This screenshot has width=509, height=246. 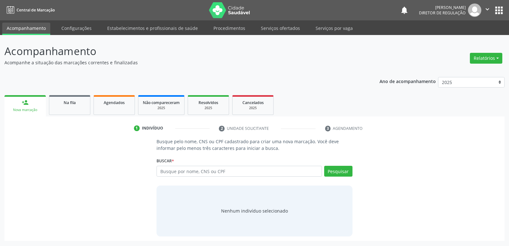 I want to click on p: Busque pelo nome, CNS ou CPF cadastrado para criar uma nova marcação. Você deve informar pelo men..., so click(x=254, y=145).